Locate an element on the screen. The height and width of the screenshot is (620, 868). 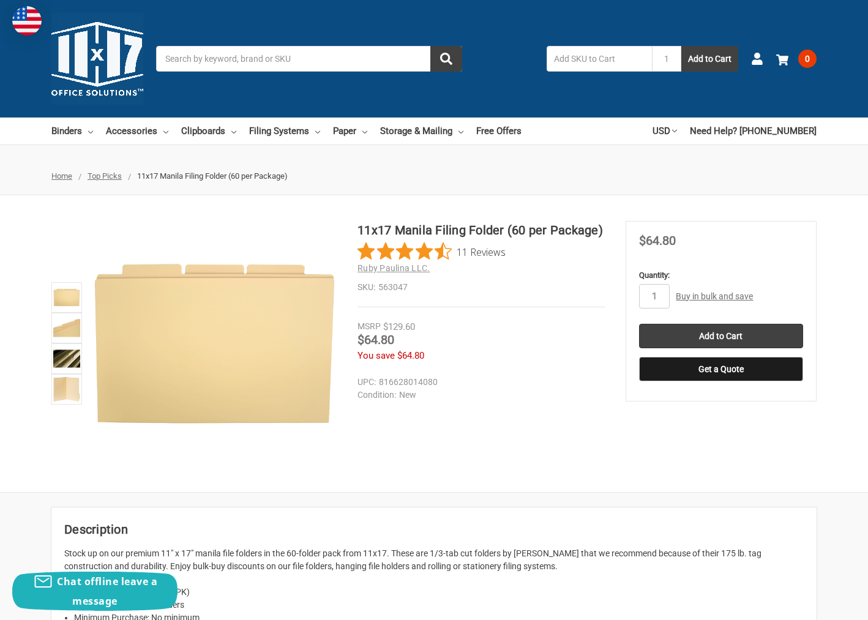
a: Top Picks is located at coordinates (105, 176).